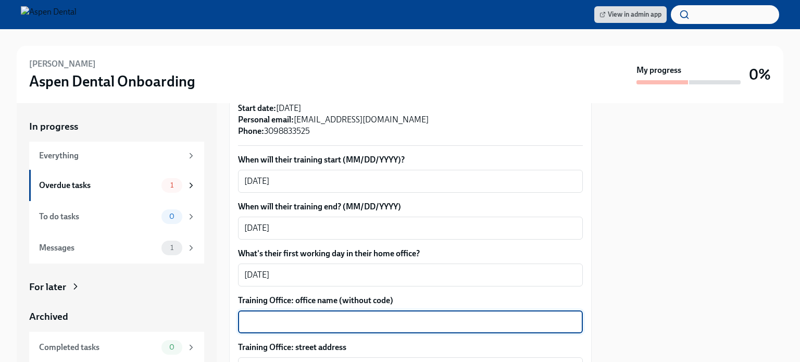 The width and height of the screenshot is (800, 362). Describe the element at coordinates (117, 317) in the screenshot. I see `div: Archived` at that location.